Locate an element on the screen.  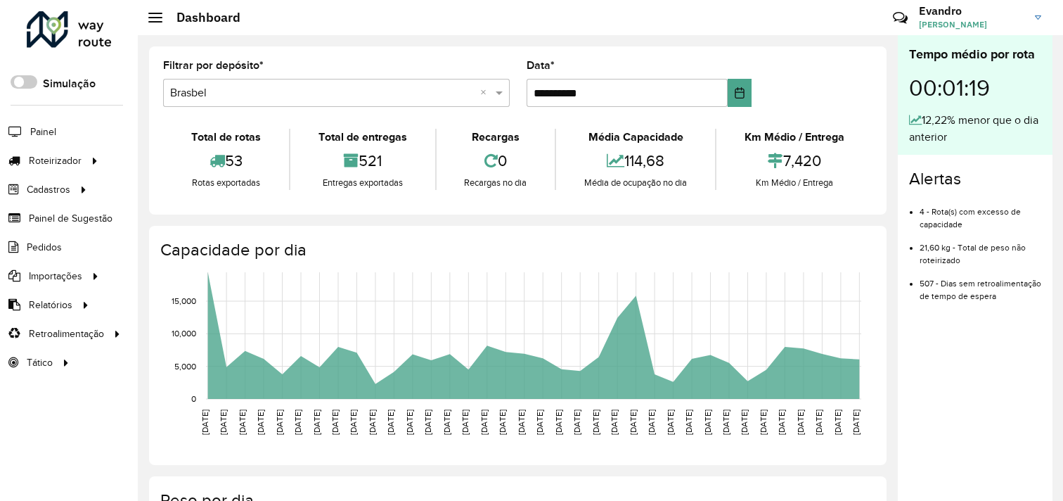
h4: Alertas is located at coordinates (975, 179).